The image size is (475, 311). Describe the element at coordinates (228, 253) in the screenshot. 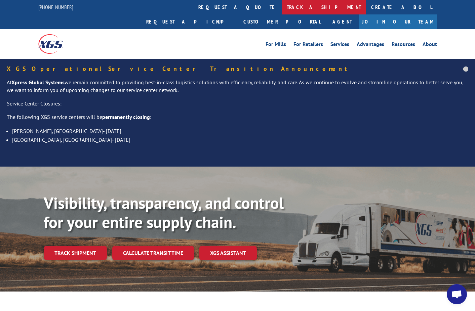

I see `a: XGS ASSISTANT` at that location.